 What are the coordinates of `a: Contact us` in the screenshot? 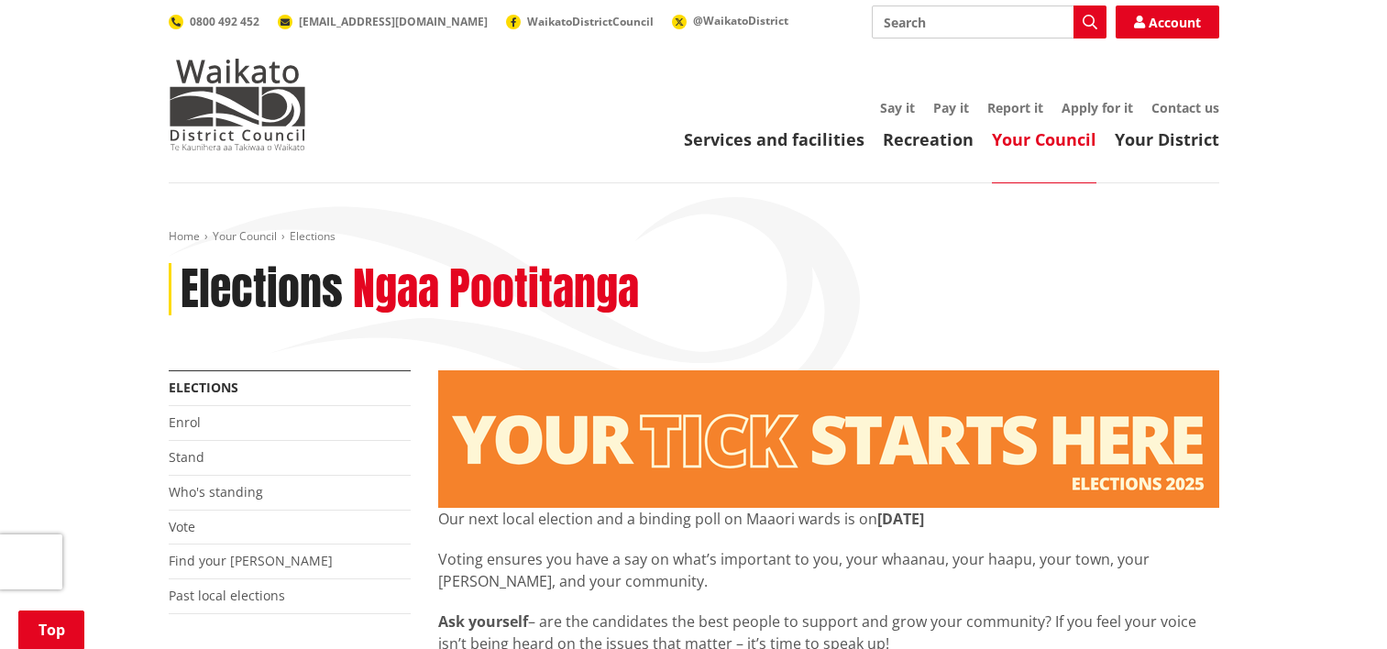 It's located at (1185, 107).